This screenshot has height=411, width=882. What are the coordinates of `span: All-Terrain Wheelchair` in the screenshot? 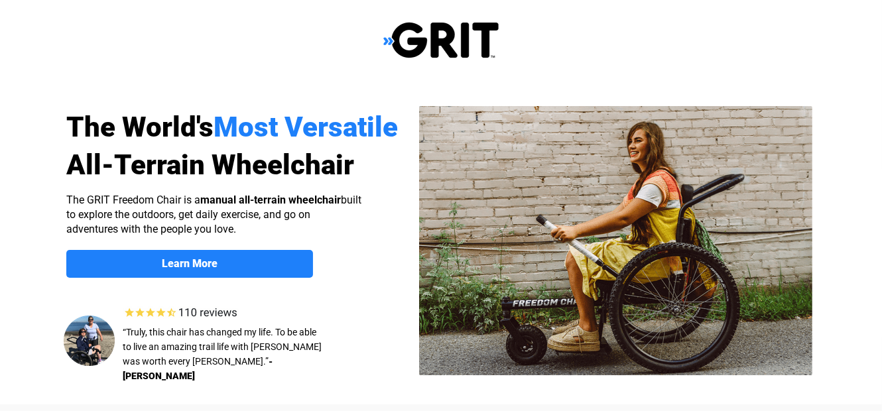 It's located at (210, 164).